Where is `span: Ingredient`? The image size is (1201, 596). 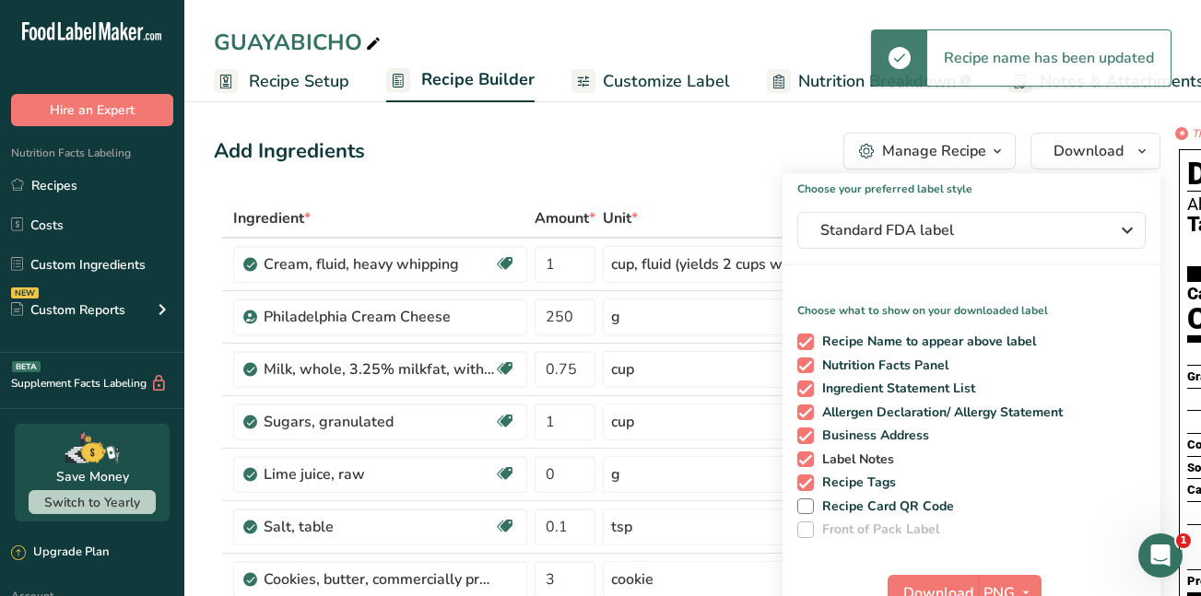
span: Ingredient is located at coordinates (272, 218).